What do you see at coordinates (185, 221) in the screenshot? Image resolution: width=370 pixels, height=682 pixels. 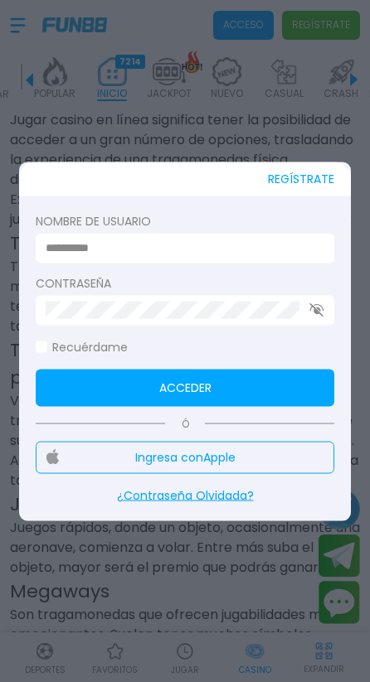 I see `label: Nombre de usuario` at bounding box center [185, 221].